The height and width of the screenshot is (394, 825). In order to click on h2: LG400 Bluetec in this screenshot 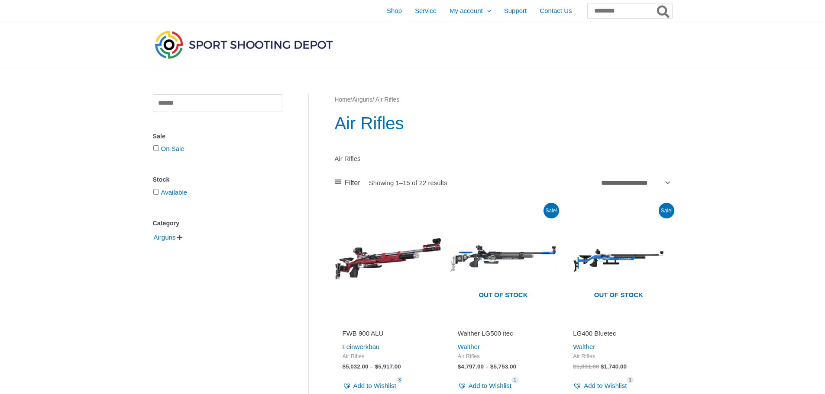, I will do `click(618, 334)`.